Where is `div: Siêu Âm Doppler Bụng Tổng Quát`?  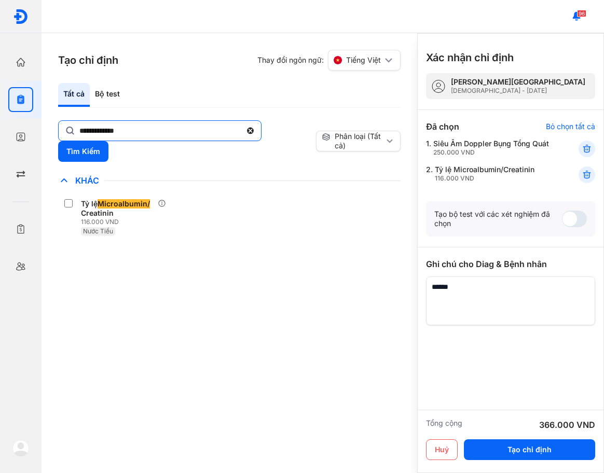
div: Siêu Âm Doppler Bụng Tổng Quát is located at coordinates (491, 148).